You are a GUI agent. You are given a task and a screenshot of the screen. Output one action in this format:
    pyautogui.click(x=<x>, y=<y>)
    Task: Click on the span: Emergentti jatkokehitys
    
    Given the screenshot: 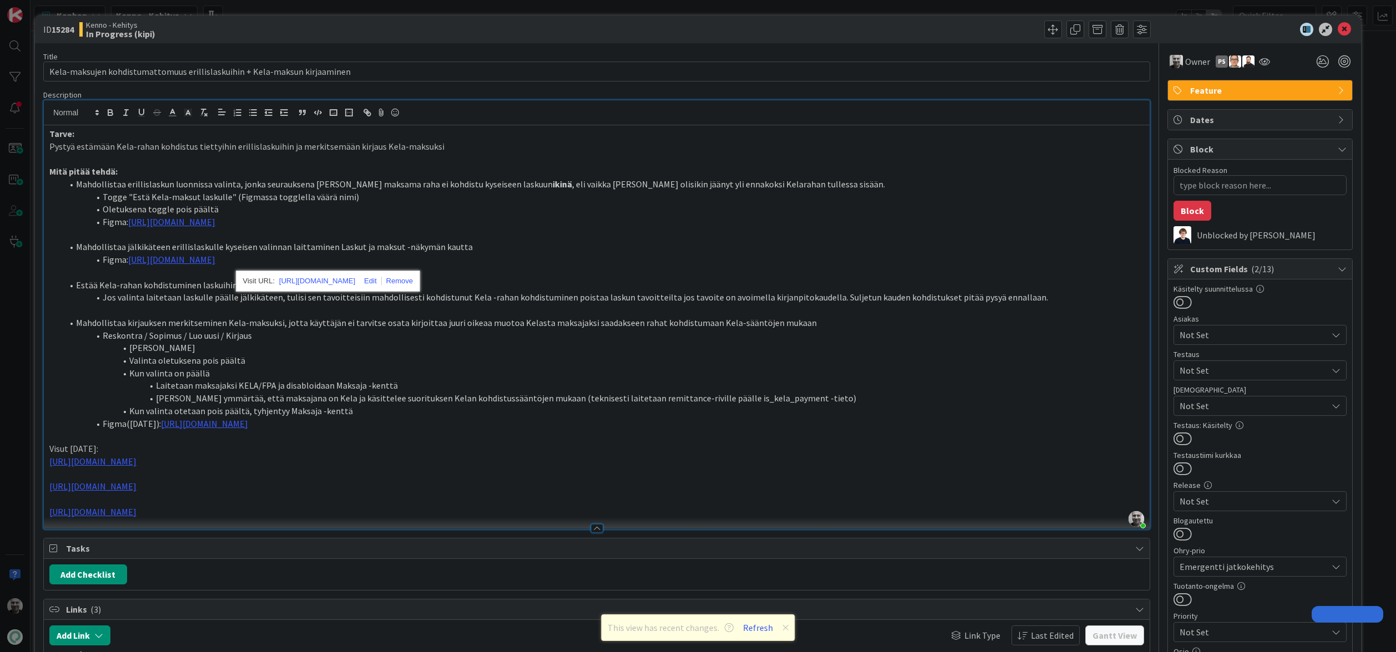 What is the action you would take?
    pyautogui.click(x=1251, y=567)
    